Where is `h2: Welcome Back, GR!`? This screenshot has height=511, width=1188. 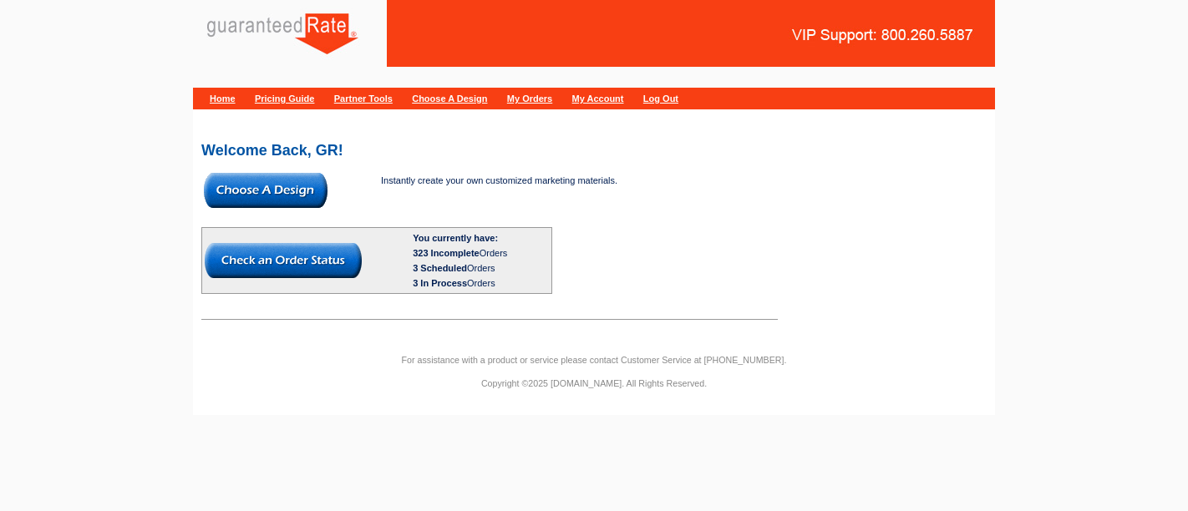
h2: Welcome Back, GR! is located at coordinates (594, 150).